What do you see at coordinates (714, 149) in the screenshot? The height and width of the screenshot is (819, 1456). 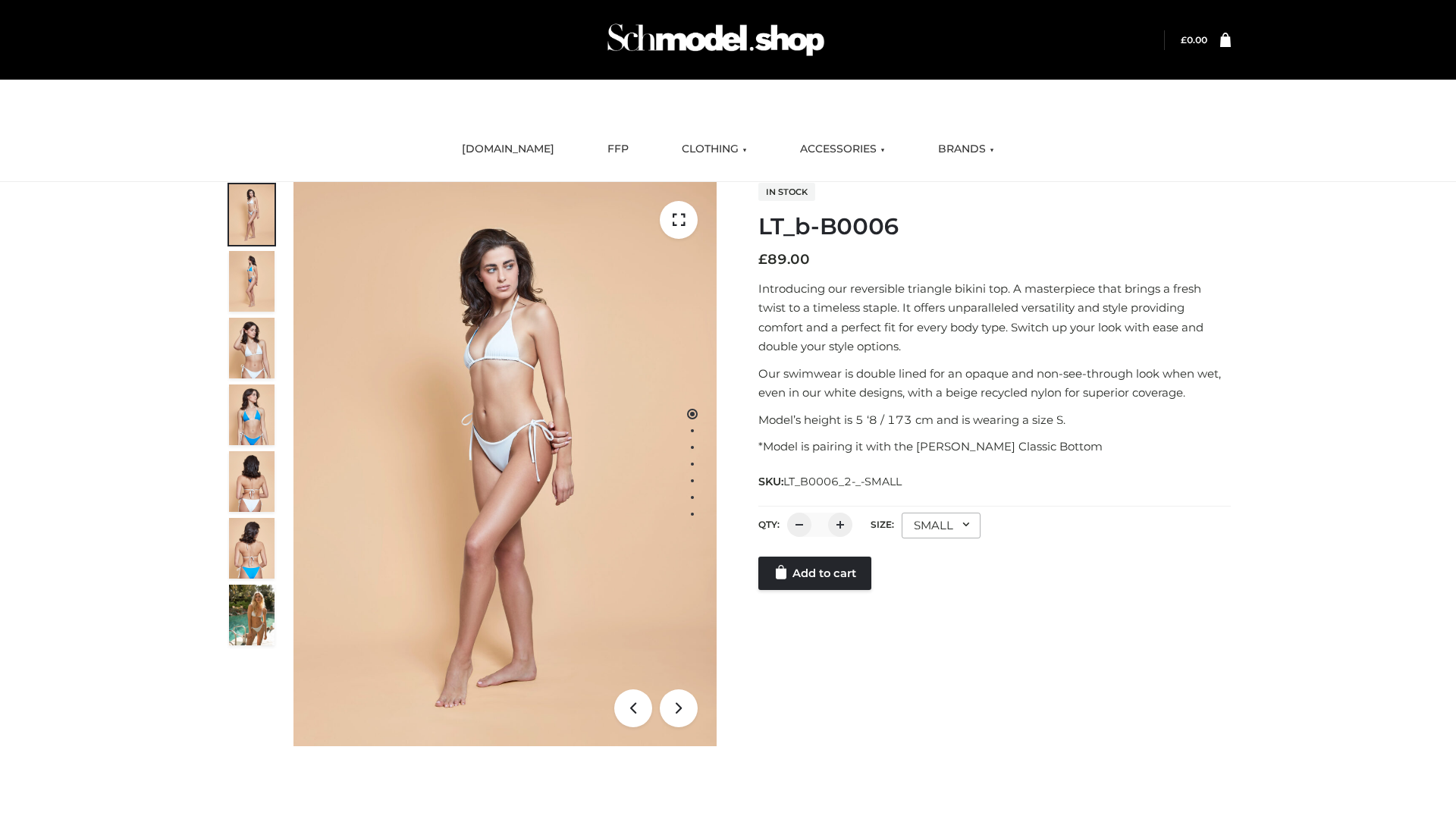 I see `a: CLOTHING` at bounding box center [714, 149].